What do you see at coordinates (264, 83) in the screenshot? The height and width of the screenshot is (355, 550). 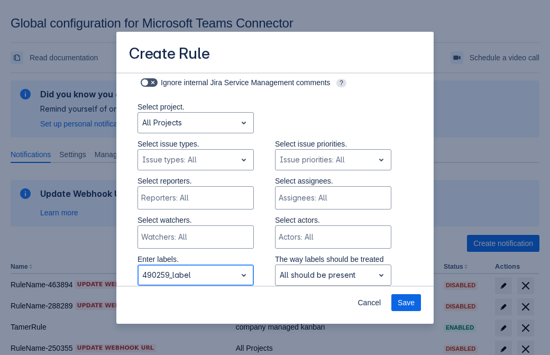 I see `div: Ignore internal Jira Service Management comments` at bounding box center [264, 83].